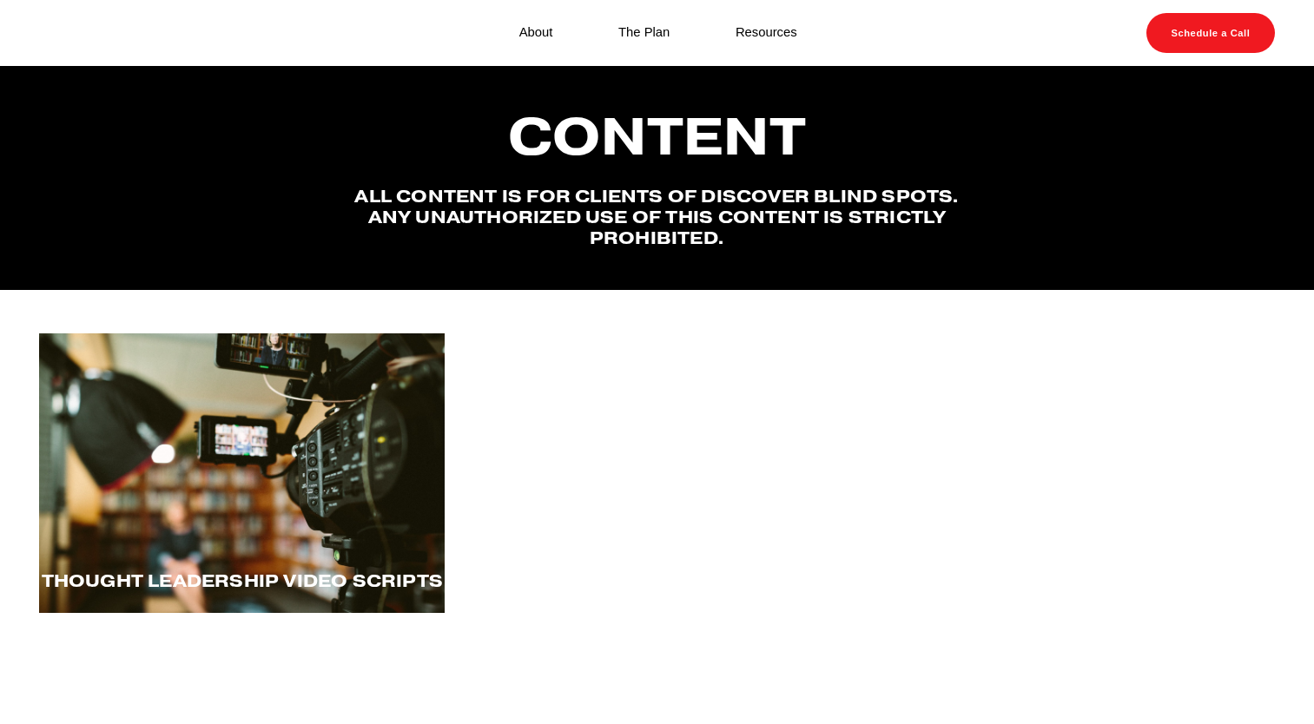  What do you see at coordinates (536, 33) in the screenshot?
I see `a: About` at bounding box center [536, 33].